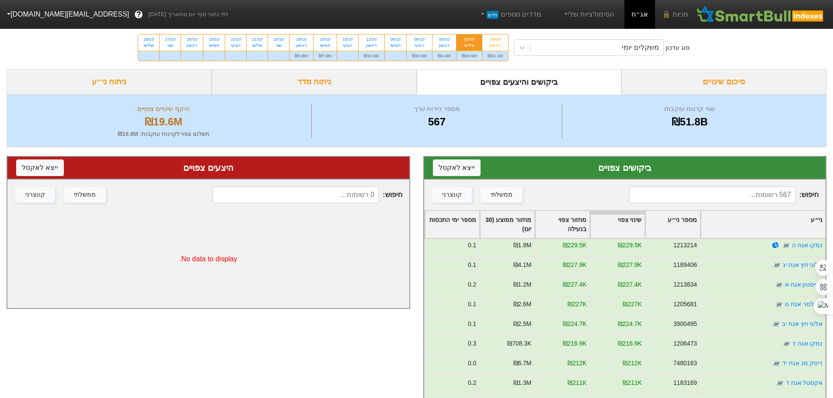 The height and width of the screenshot is (398, 833). What do you see at coordinates (802, 324) in the screenshot?
I see `a: אלוני חץ אגח יב` at bounding box center [802, 324].